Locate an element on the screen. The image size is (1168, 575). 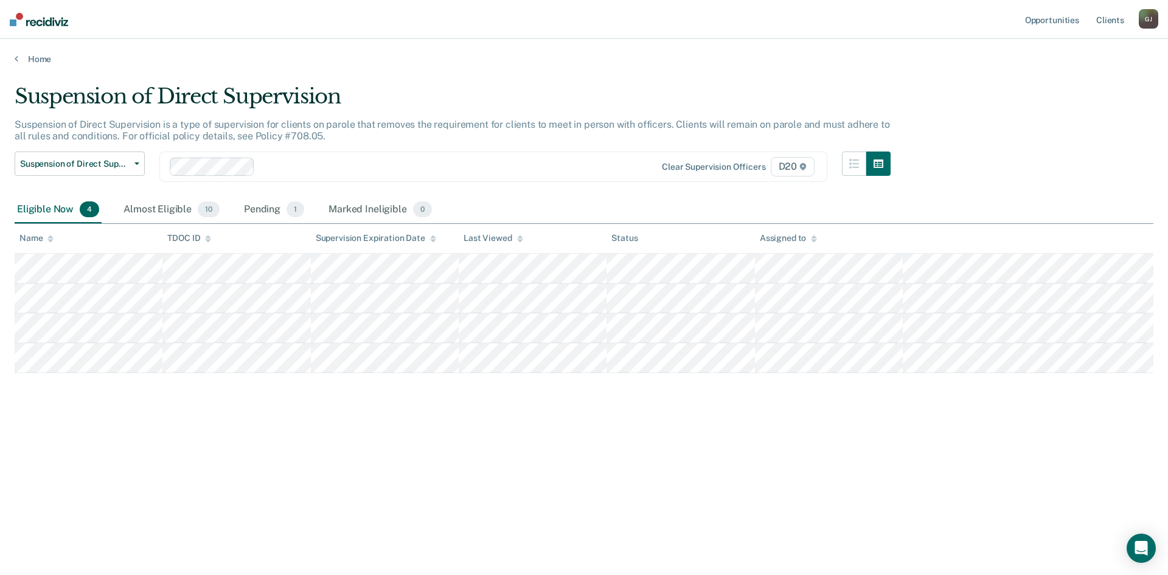
button: GJ is located at coordinates (1148, 19).